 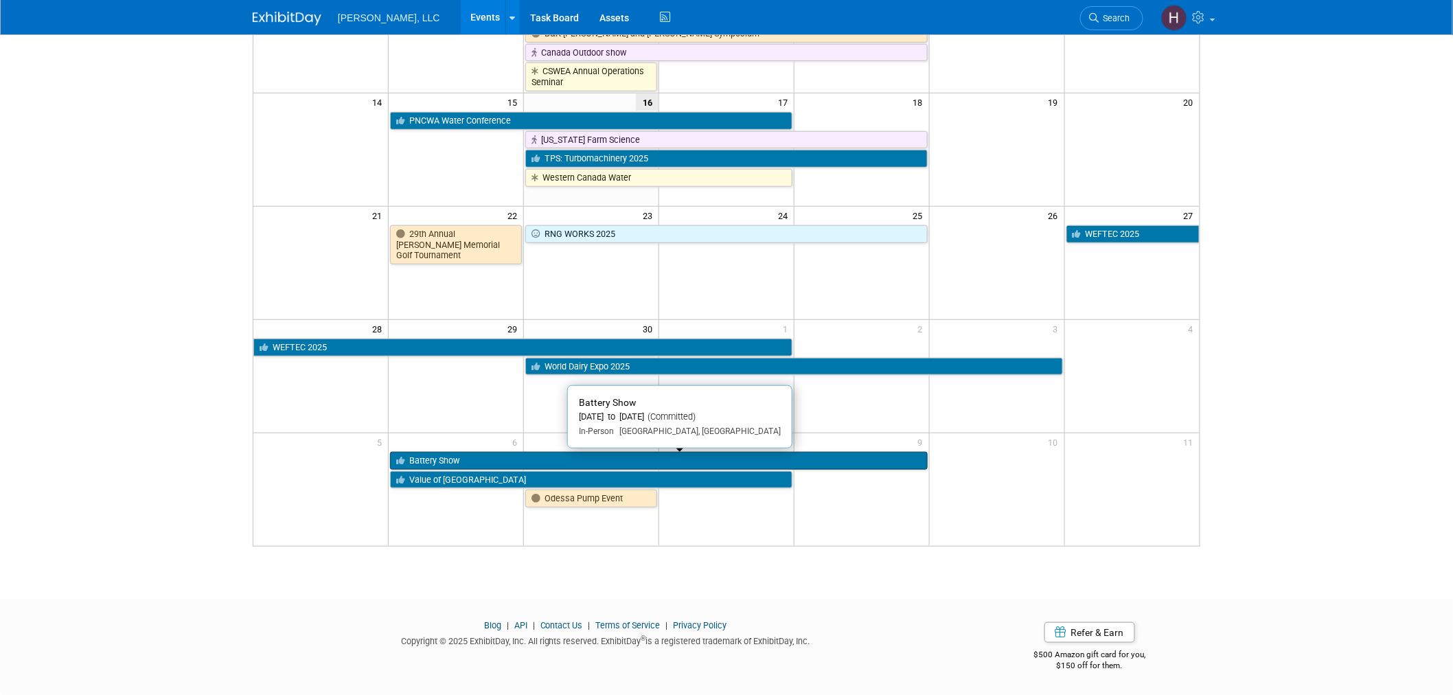 What do you see at coordinates (788, 328) in the screenshot?
I see `span: 1` at bounding box center [788, 328].